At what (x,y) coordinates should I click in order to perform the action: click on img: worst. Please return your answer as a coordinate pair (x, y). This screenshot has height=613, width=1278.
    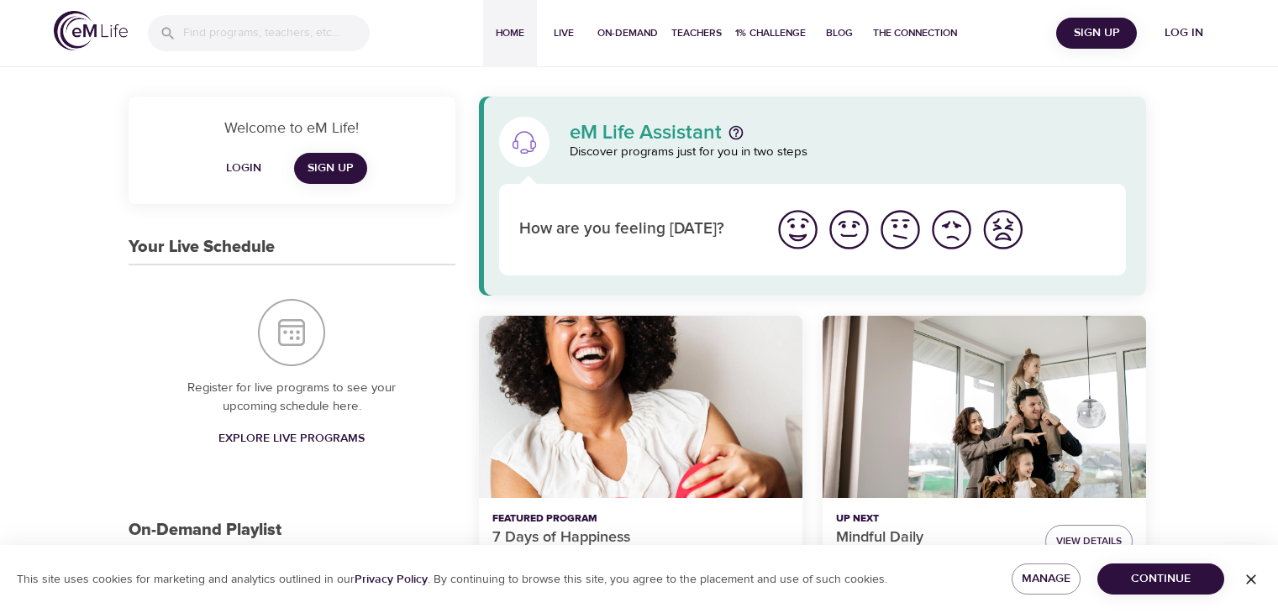
    Looking at the image, I should click on (1002, 229).